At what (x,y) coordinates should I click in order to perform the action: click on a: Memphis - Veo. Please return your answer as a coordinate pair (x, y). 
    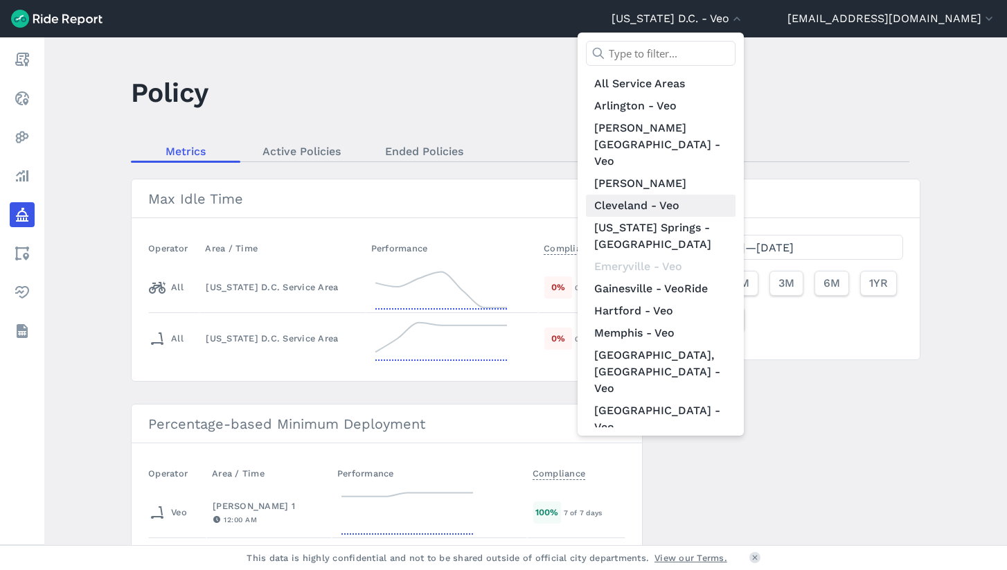
    Looking at the image, I should click on (660, 333).